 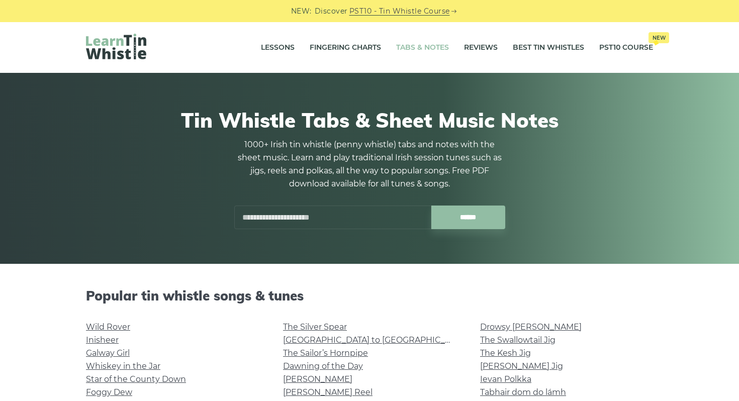 I want to click on a: Galway Girl, so click(x=108, y=353).